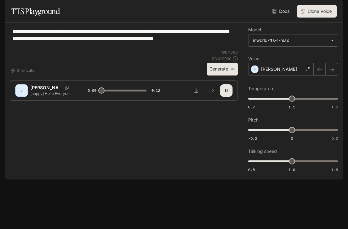 This screenshot has height=229, width=348. Describe the element at coordinates (222, 69) in the screenshot. I see `button: Generate⌘⏎` at that location.